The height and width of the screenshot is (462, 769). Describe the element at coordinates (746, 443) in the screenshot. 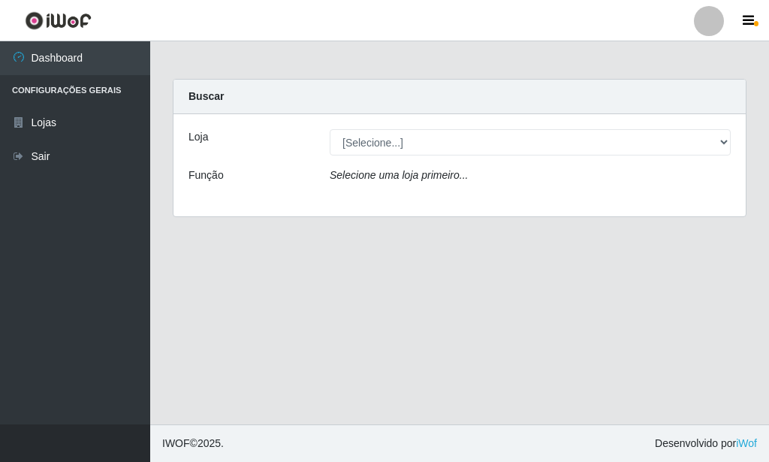

I see `a: iWof` at that location.